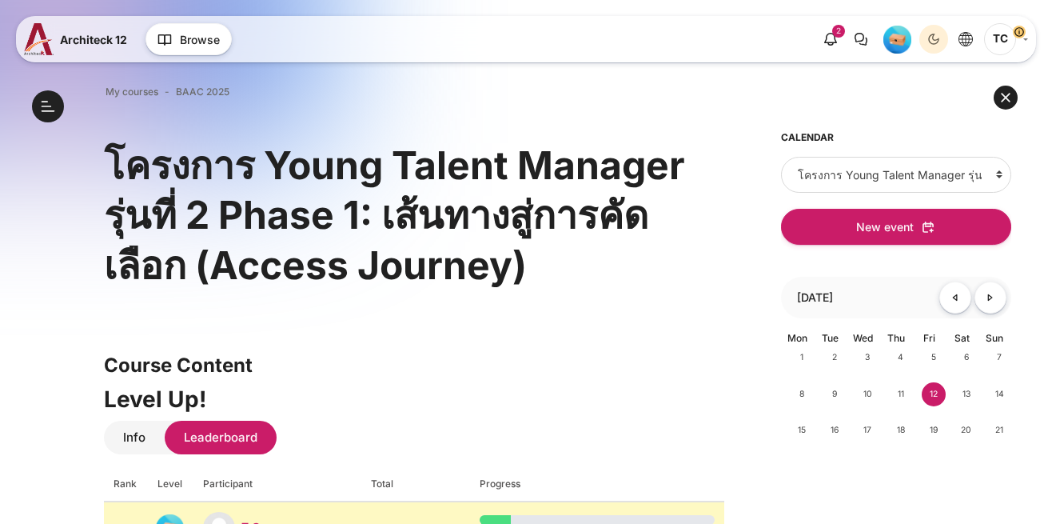 The width and height of the screenshot is (1052, 524). What do you see at coordinates (416, 484) in the screenshot?
I see `th: Total` at bounding box center [416, 484].